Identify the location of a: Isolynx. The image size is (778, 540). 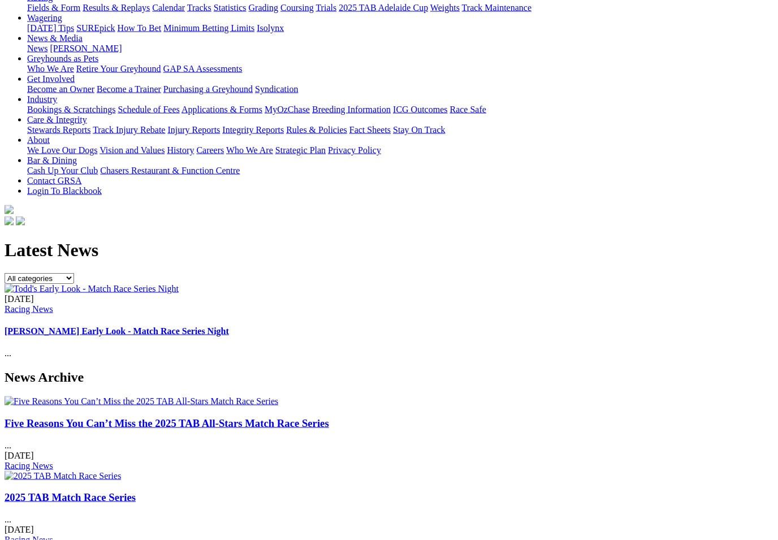
(270, 28).